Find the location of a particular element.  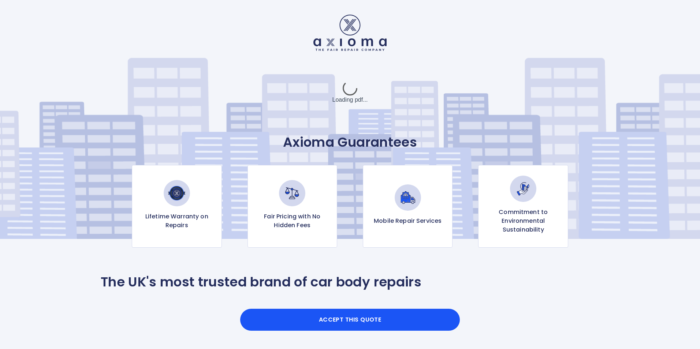

button: Accept this Quote is located at coordinates (350, 320).